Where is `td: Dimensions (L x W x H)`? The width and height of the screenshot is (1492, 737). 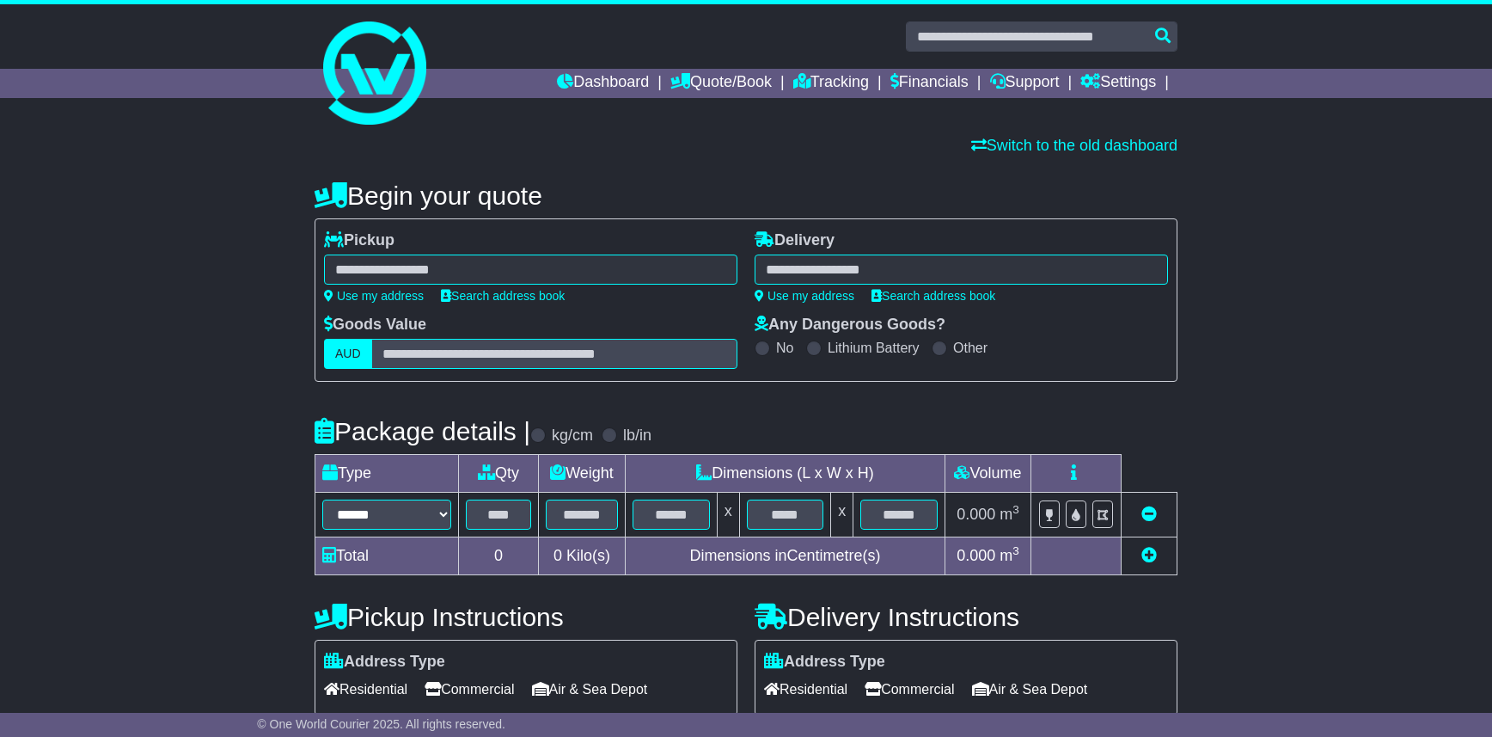
td: Dimensions (L x W x H) is located at coordinates (785, 474).